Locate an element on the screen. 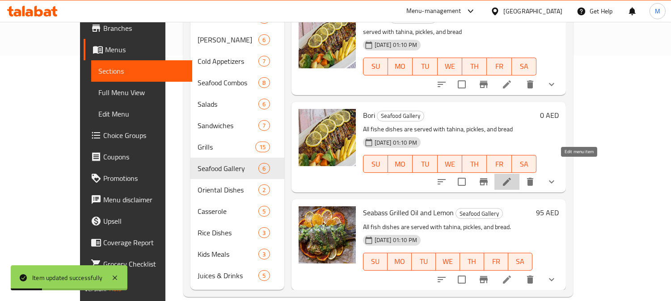 This screenshot has height=301, width=671. span: Seafood Combos is located at coordinates (228, 83).